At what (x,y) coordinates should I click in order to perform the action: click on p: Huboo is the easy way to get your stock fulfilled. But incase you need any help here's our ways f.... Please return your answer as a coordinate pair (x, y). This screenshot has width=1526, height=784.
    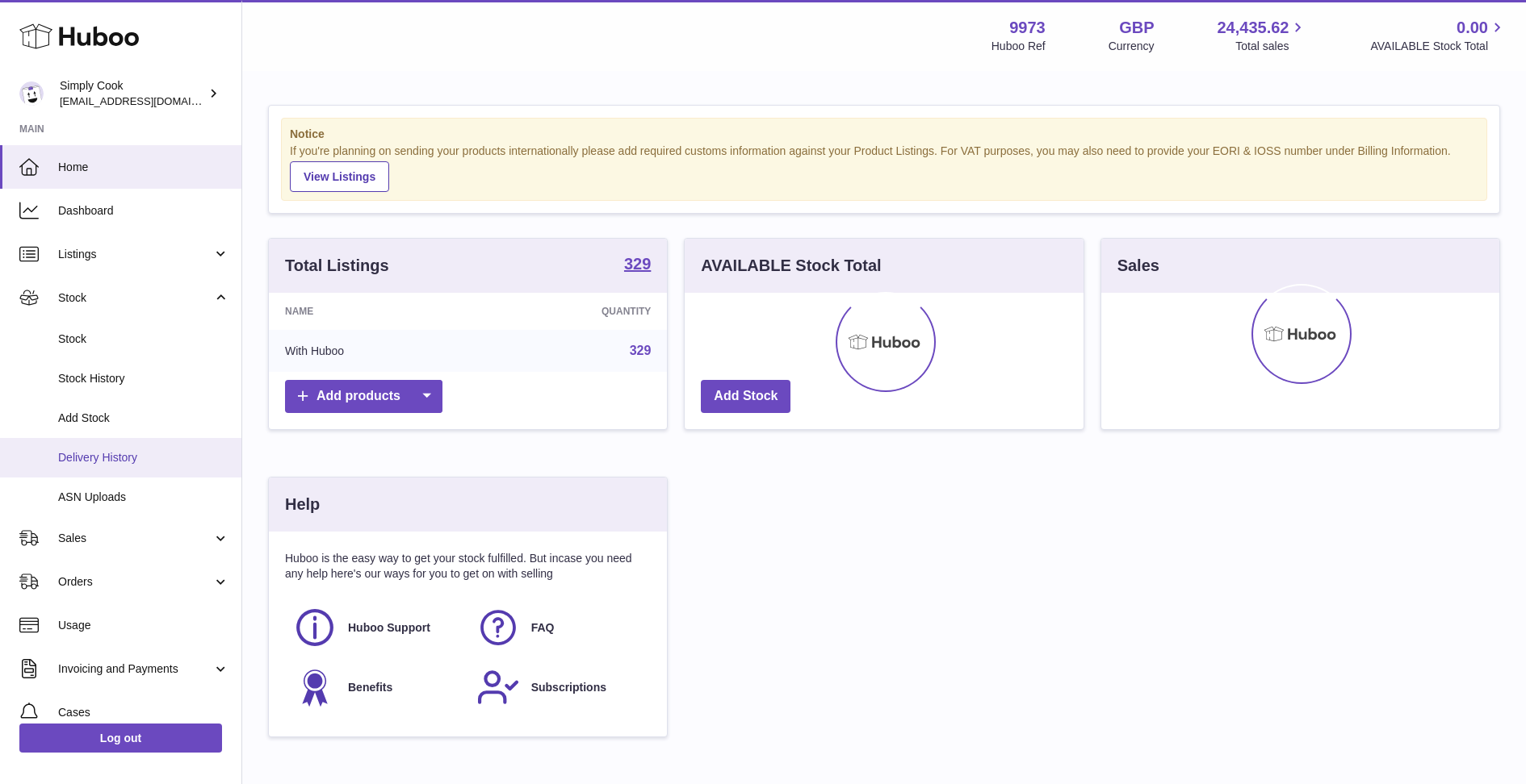
    Looking at the image, I should click on (468, 567).